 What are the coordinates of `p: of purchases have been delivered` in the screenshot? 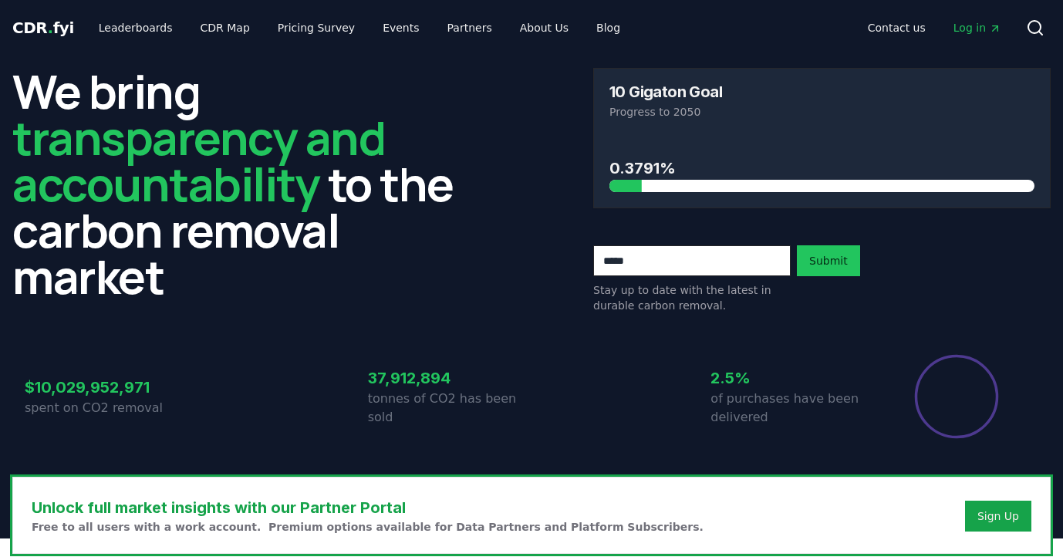 It's located at (792, 408).